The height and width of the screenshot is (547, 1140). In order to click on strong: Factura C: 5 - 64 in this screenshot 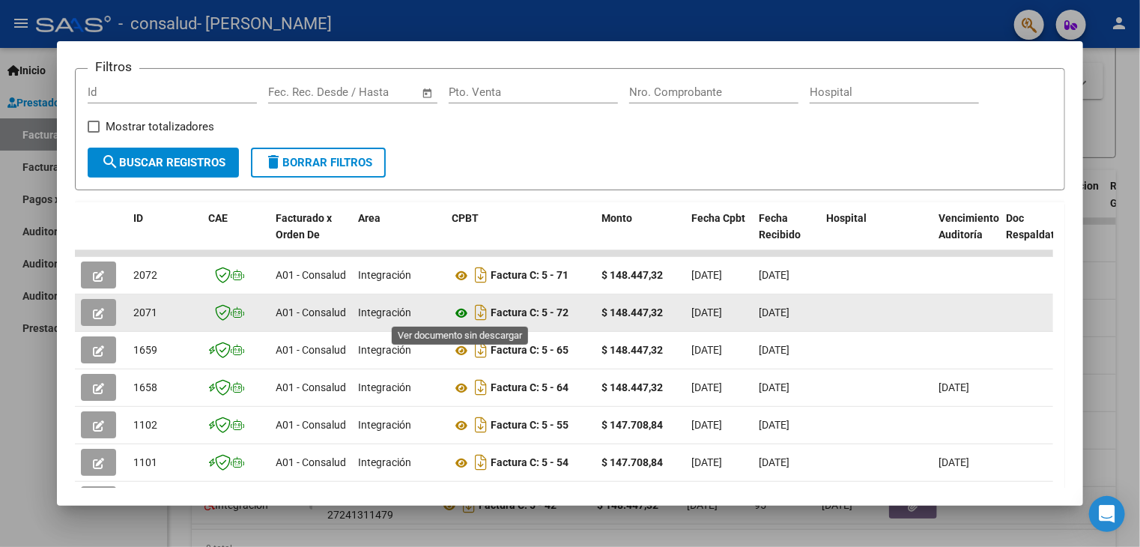, I will do `click(529, 388)`.